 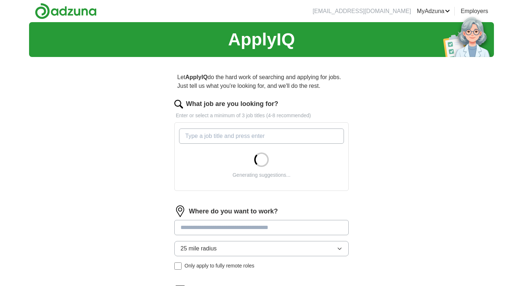 What do you see at coordinates (66, 11) in the screenshot?
I see `img: Adzuna logo` at bounding box center [66, 11].